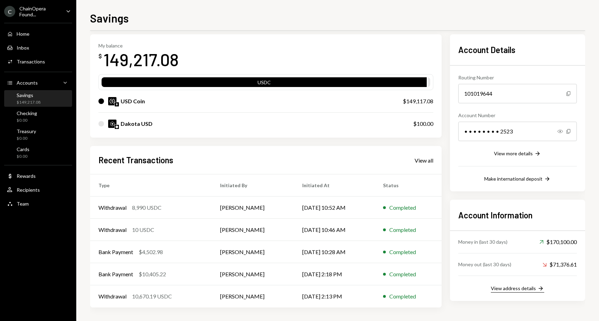 This screenshot has width=599, height=321. I want to click on a: Rewards, so click(38, 176).